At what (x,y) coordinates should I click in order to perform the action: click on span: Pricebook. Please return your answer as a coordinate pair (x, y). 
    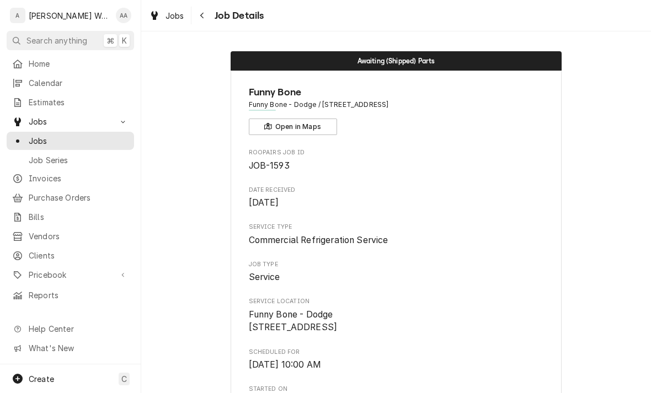
    Looking at the image, I should click on (70, 275).